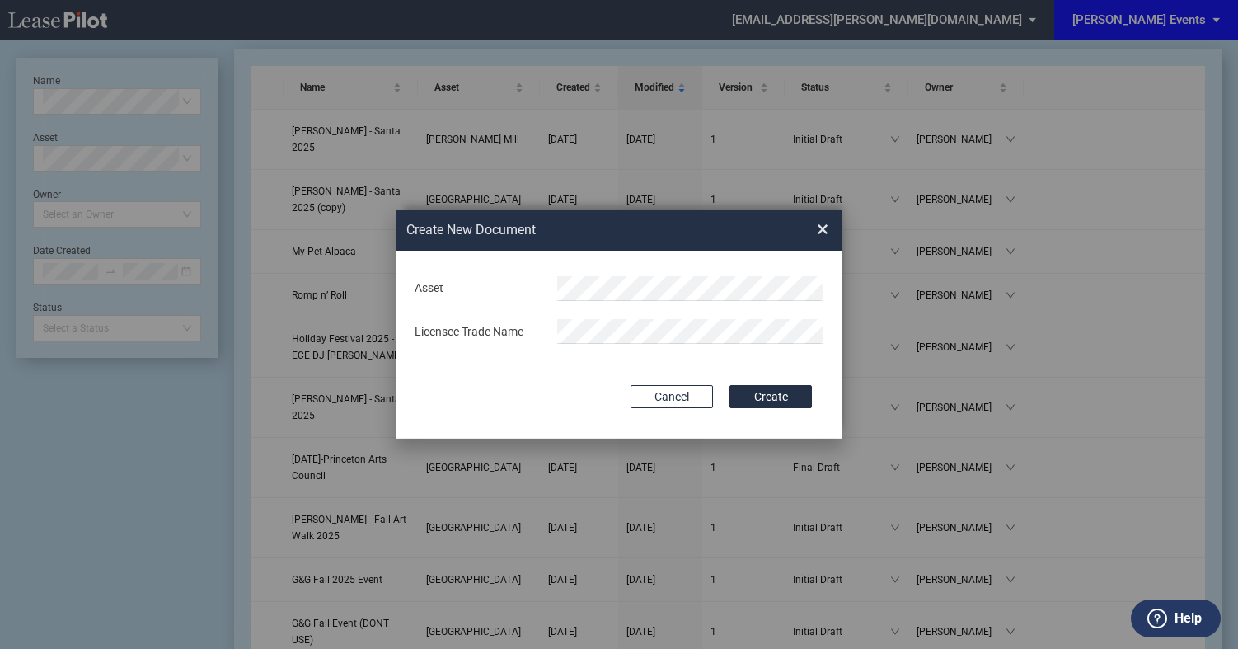 This screenshot has width=1238, height=649. Describe the element at coordinates (690, 331) in the screenshot. I see `input: Licensee Trade Name` at that location.